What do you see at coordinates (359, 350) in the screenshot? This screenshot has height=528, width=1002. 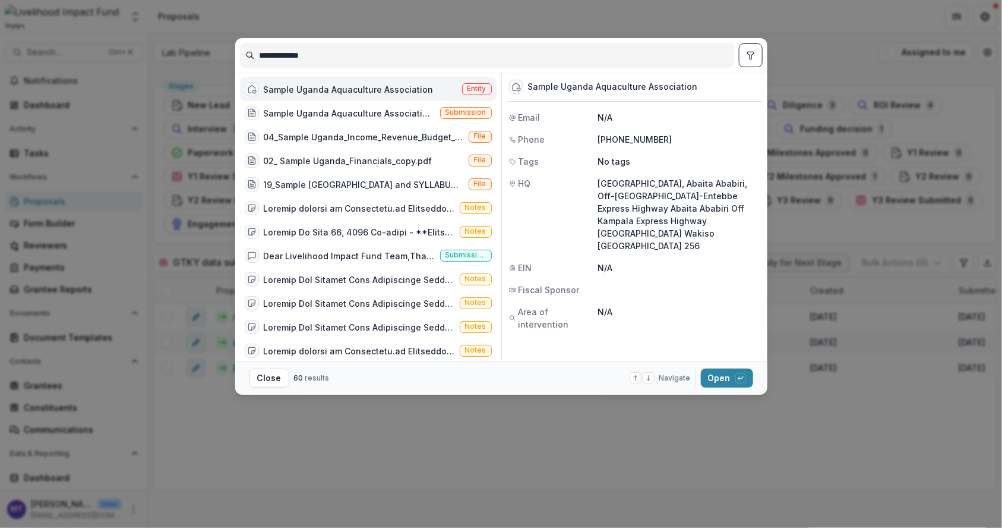 I see `div: Loremip dolorsi am Consectetu.ad Elitseddoeiu ['Tempori Utla', 'Etdolor Magn', 'Aliqu Enimad', 'm...` at bounding box center [359, 350].